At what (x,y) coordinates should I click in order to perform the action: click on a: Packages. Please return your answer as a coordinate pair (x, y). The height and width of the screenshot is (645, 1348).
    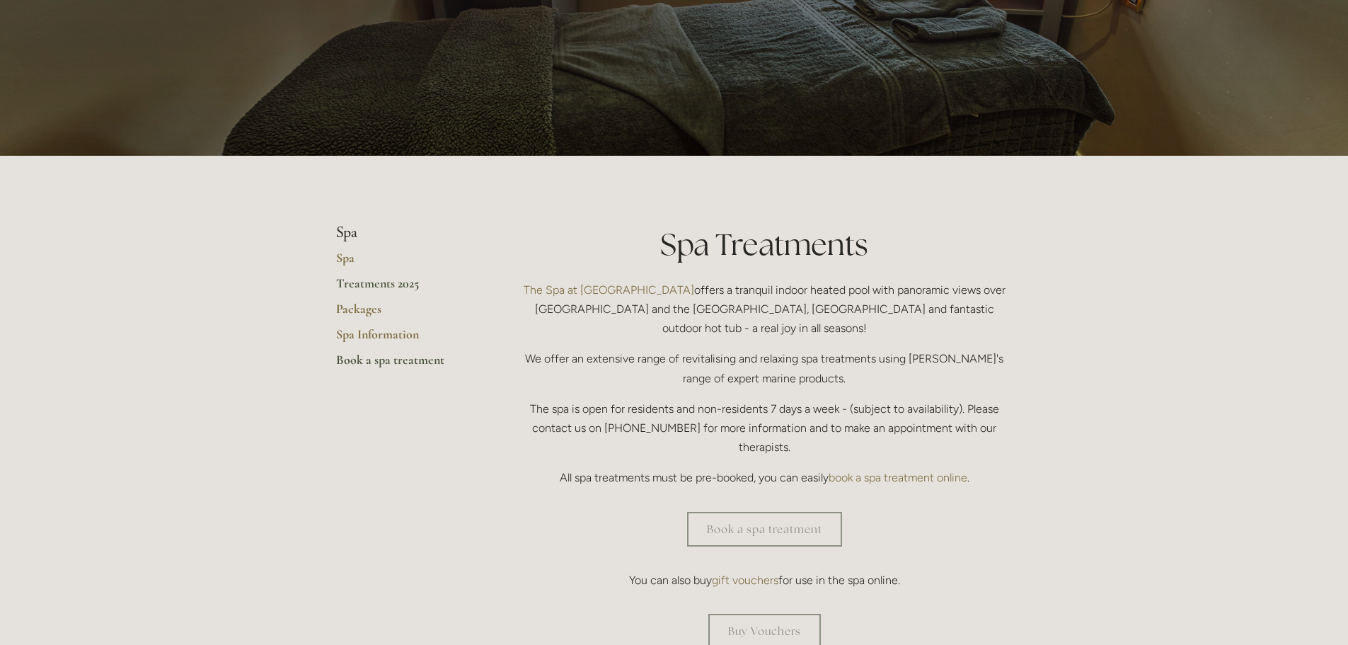
    Looking at the image, I should click on (403, 313).